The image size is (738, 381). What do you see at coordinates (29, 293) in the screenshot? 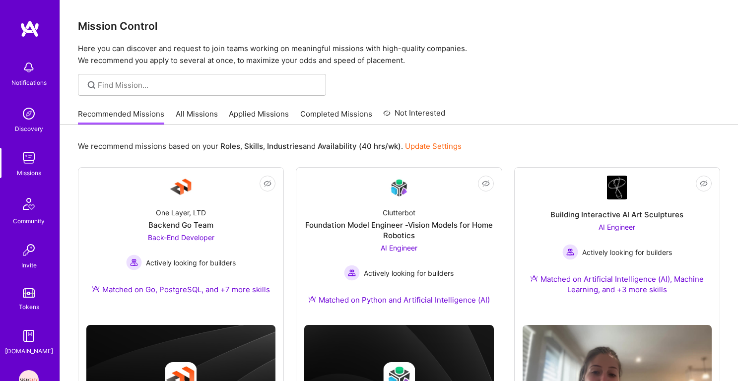
I see `img: tokens` at bounding box center [29, 293].